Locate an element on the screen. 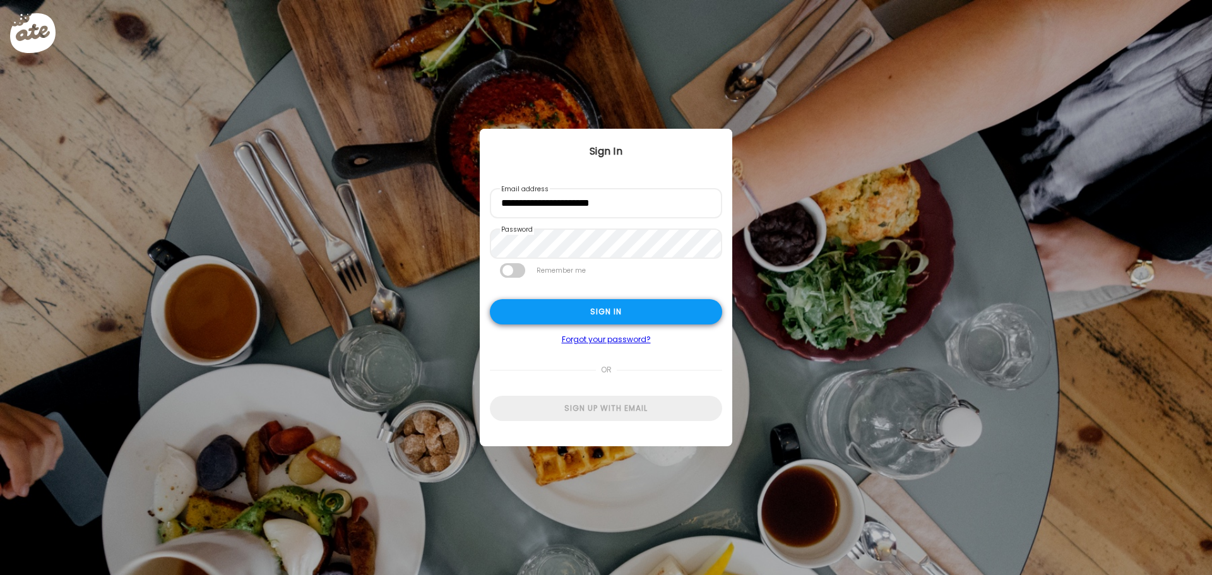 The height and width of the screenshot is (575, 1212). div: Sign In is located at coordinates (606, 151).